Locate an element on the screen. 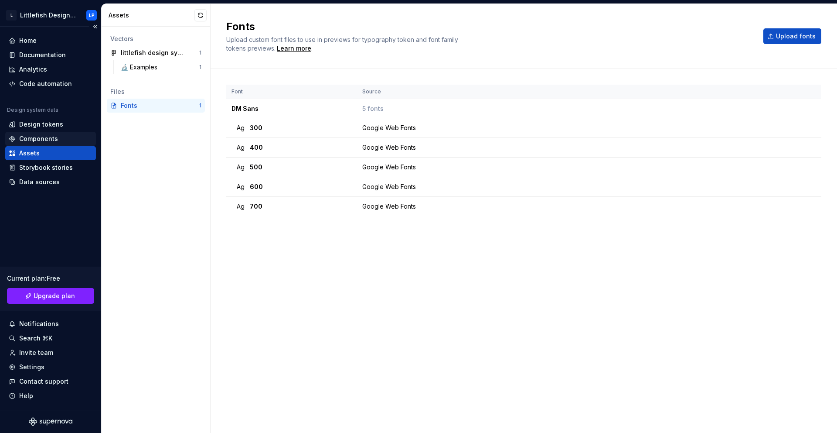 This screenshot has width=837, height=433. button: LLittlefish Design SystemLP is located at coordinates (51, 15).